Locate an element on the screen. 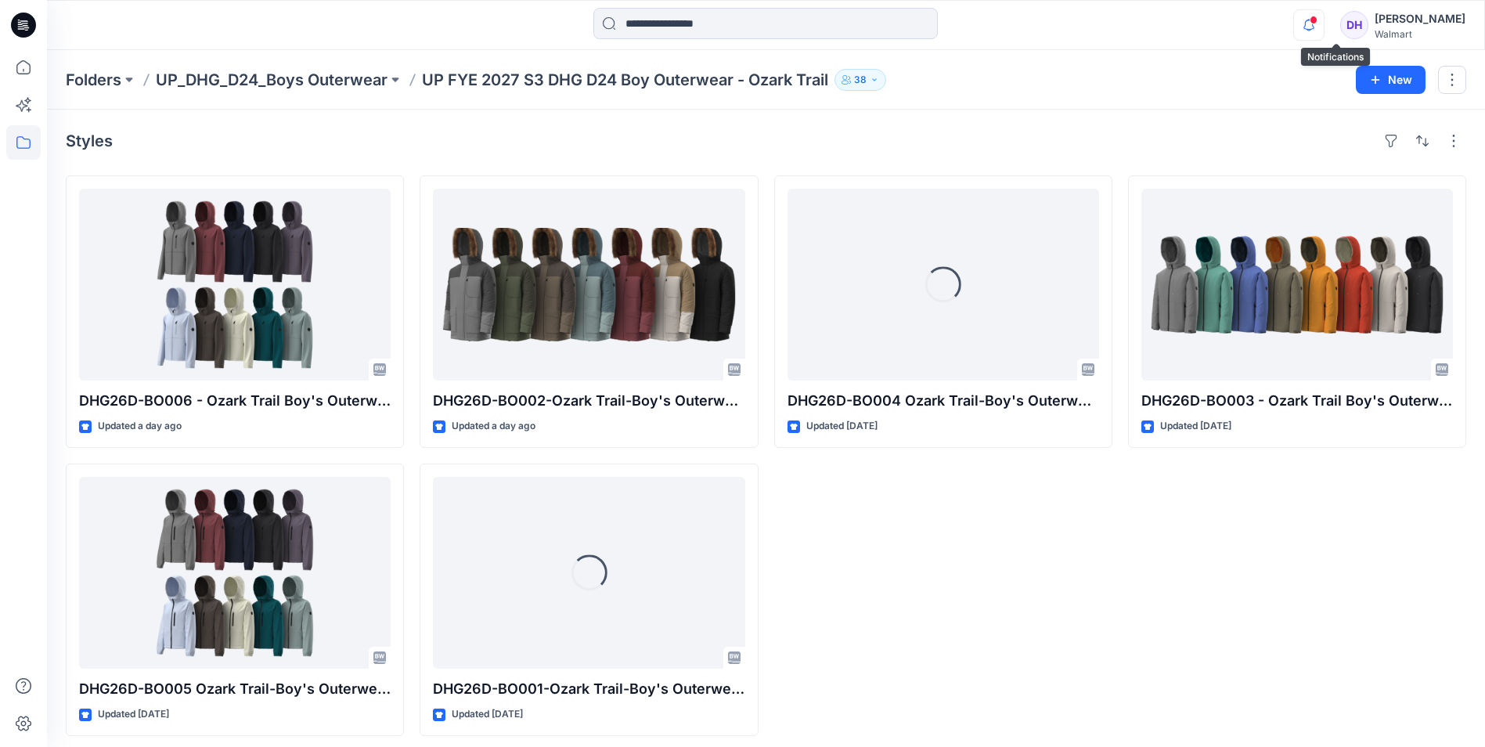 The image size is (1485, 747). p: UP_DHG_D24_Boys Outerwear is located at coordinates (272, 80).